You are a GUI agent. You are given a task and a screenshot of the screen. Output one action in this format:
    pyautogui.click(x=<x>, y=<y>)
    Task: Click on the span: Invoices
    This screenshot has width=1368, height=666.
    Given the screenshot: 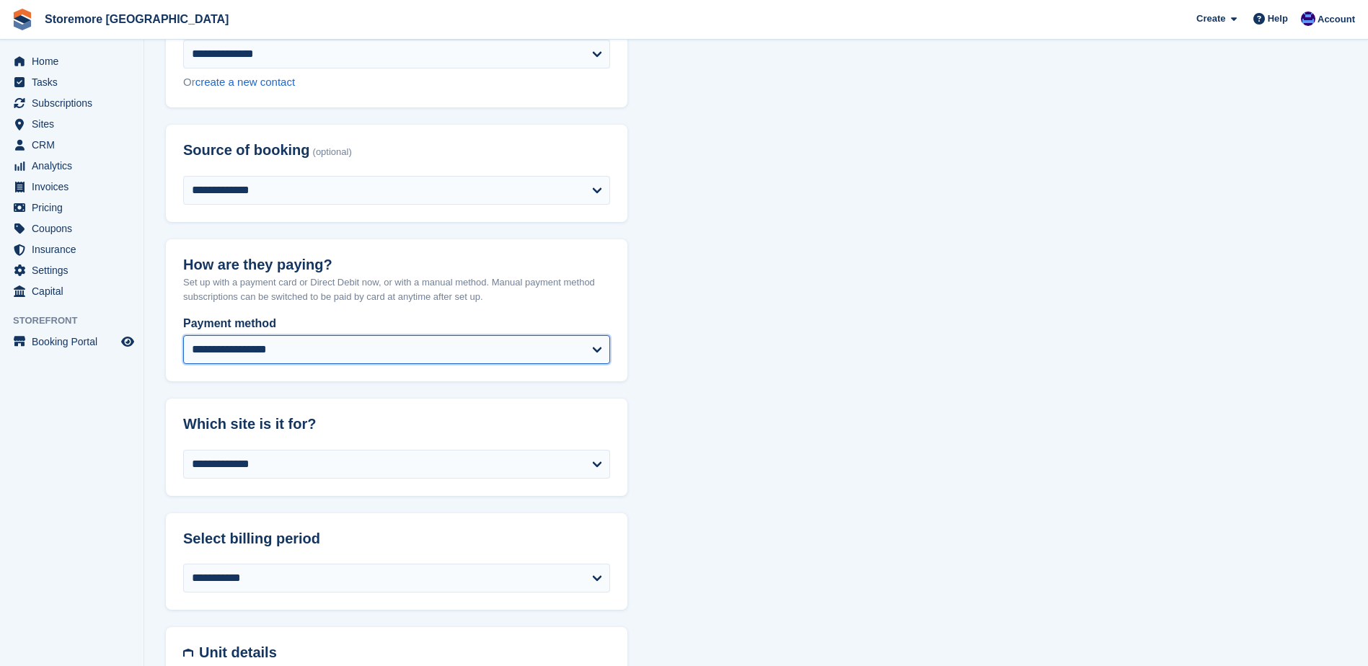 What is the action you would take?
    pyautogui.click(x=75, y=187)
    